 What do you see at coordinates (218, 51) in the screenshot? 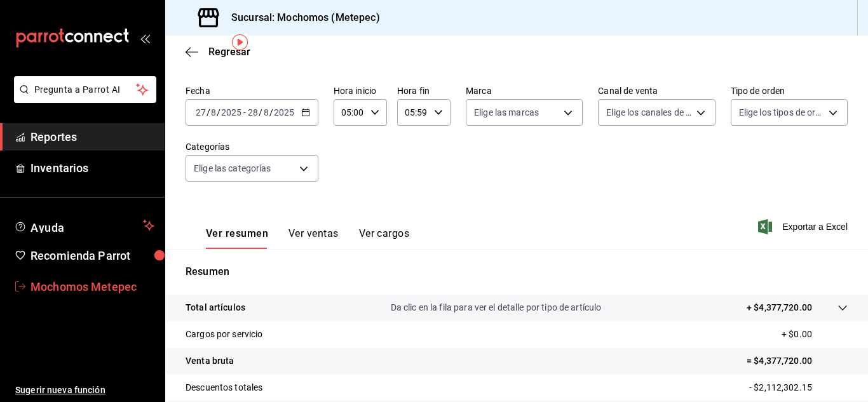
I see `button: Regresar` at bounding box center [218, 51].